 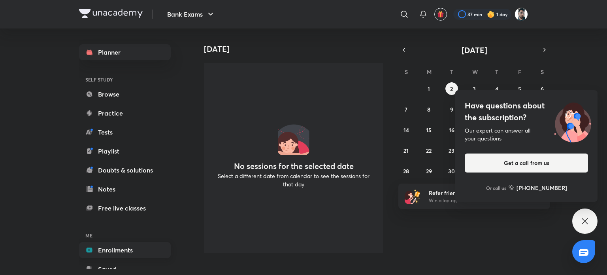 What do you see at coordinates (125, 113) in the screenshot?
I see `a: Practice` at bounding box center [125, 113].